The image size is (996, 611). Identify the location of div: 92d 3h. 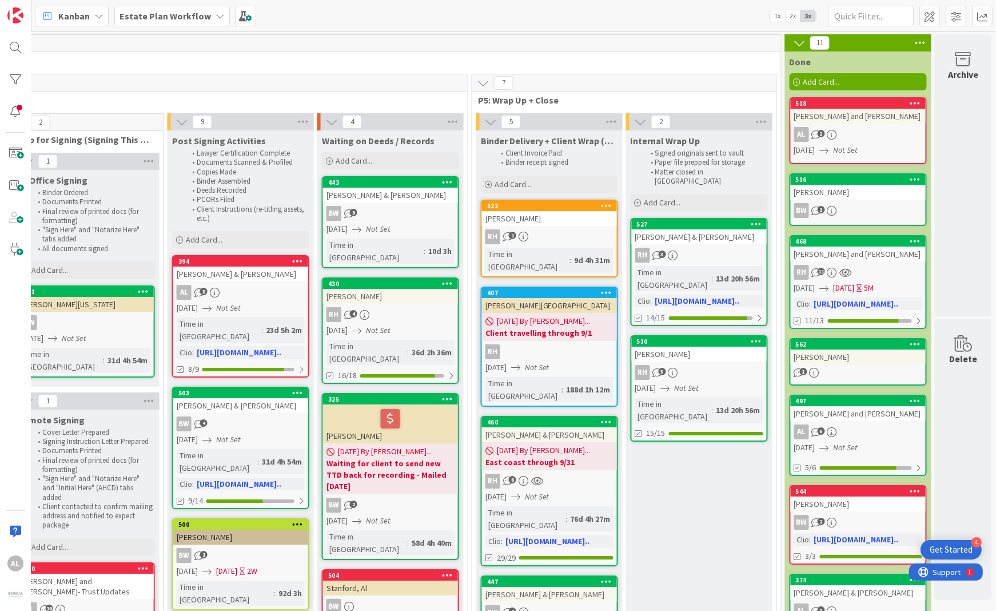
(290, 593).